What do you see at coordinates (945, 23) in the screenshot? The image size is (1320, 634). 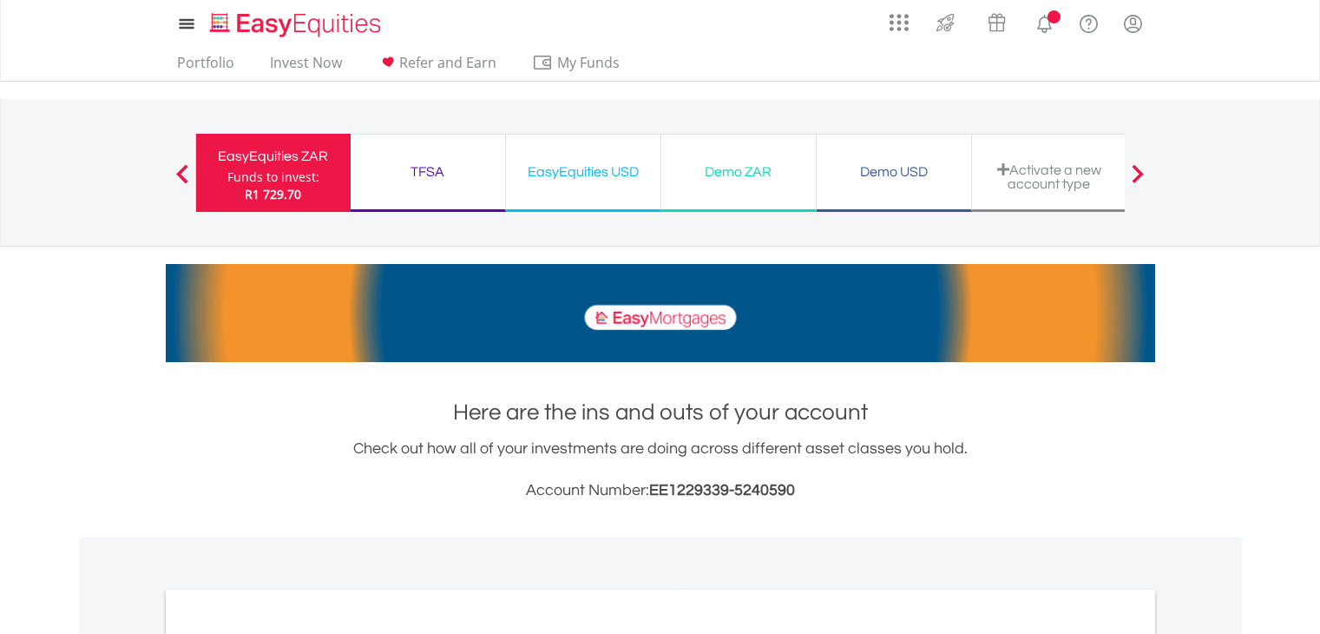 I see `img: thrive-v2.svg` at bounding box center [945, 23].